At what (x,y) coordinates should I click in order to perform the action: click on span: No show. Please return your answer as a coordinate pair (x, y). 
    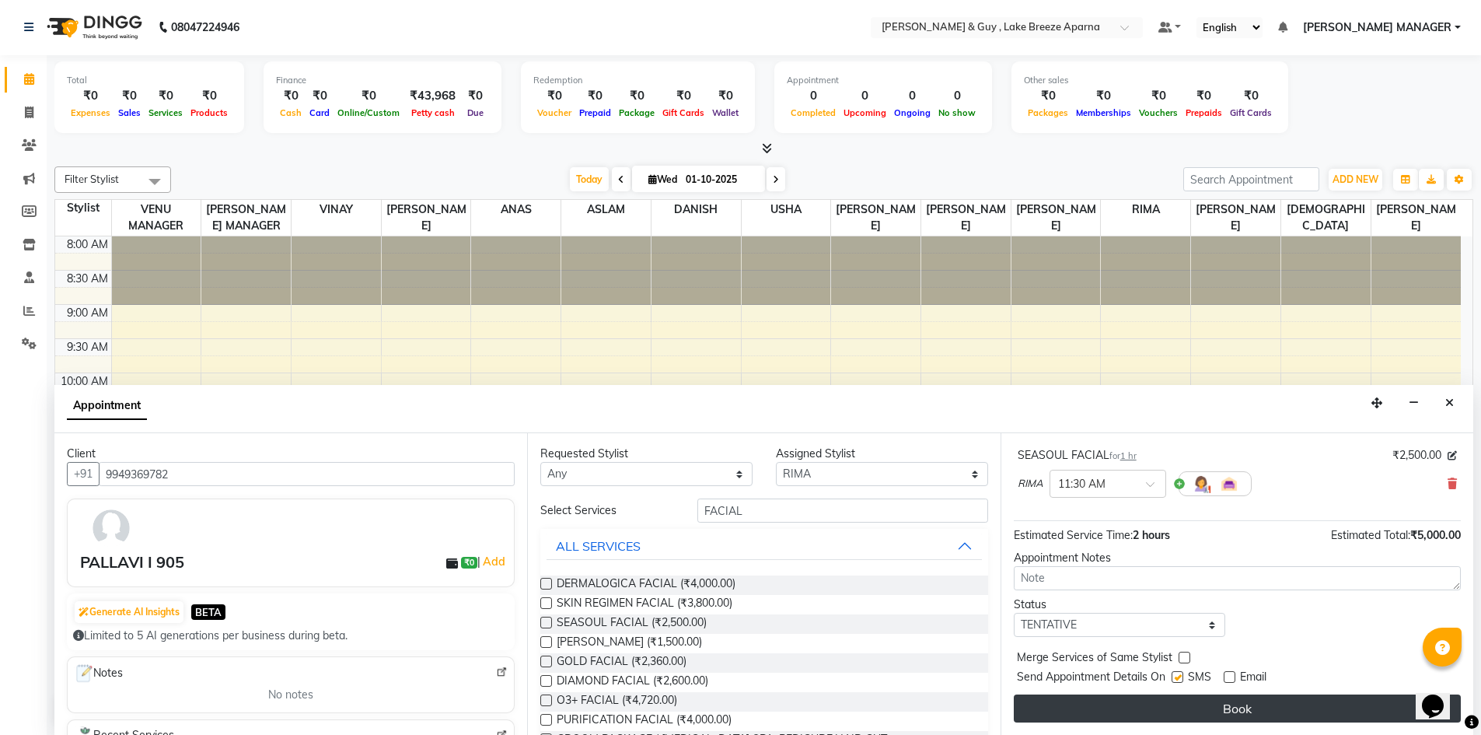
    Looking at the image, I should click on (957, 113).